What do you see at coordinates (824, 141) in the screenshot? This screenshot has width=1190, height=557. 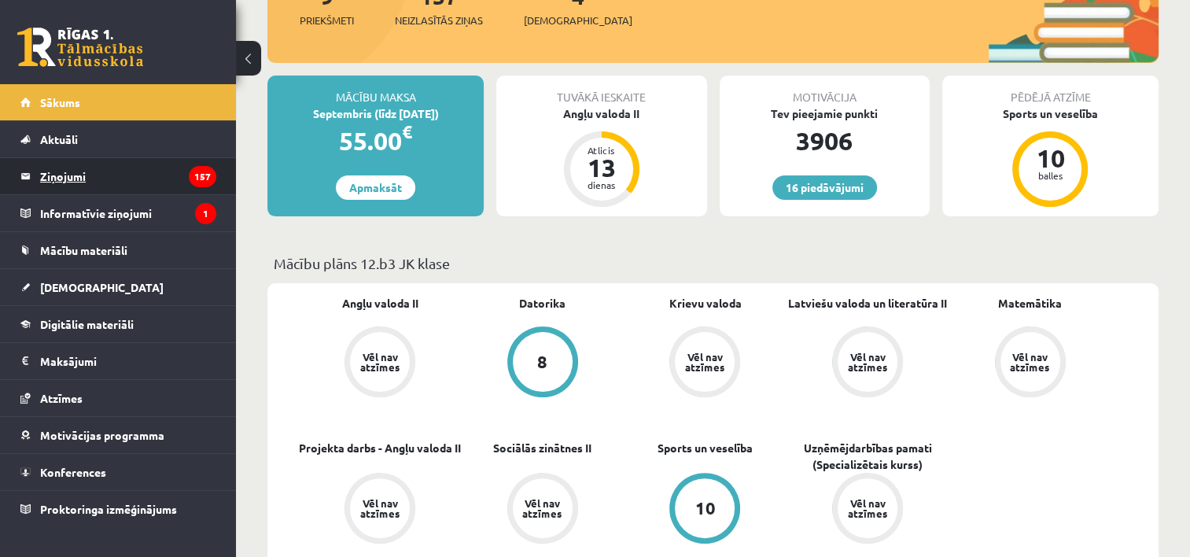 I see `div: 3906` at bounding box center [824, 141].